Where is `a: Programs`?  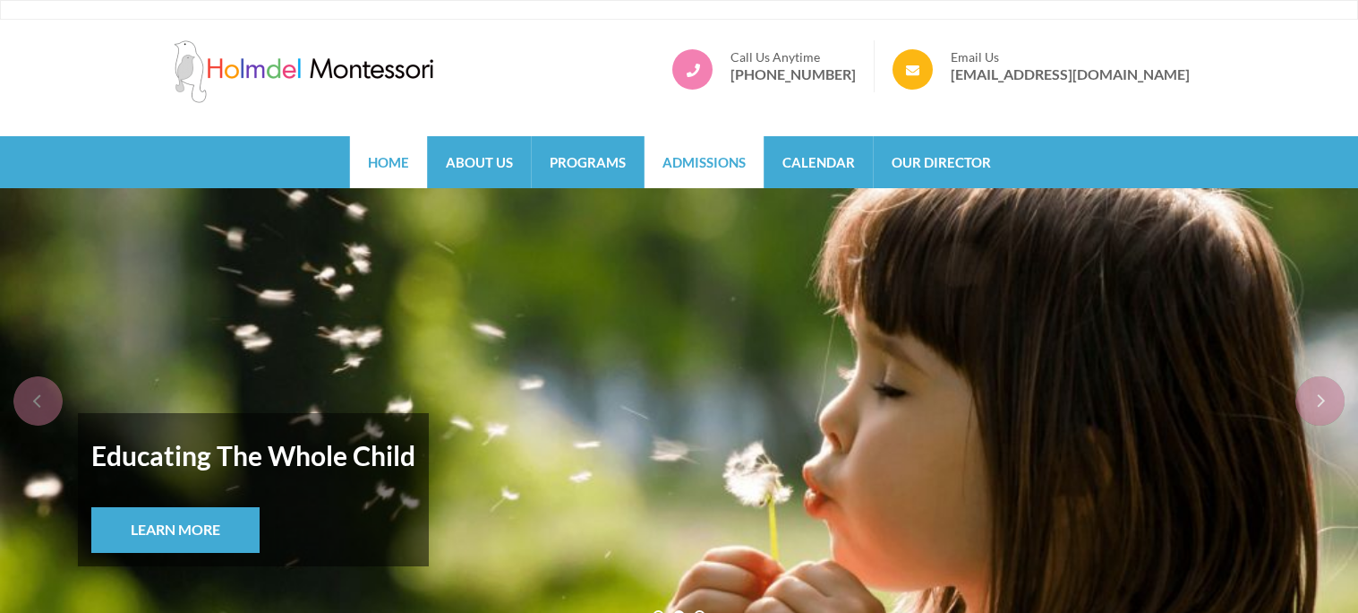 a: Programs is located at coordinates (587, 162).